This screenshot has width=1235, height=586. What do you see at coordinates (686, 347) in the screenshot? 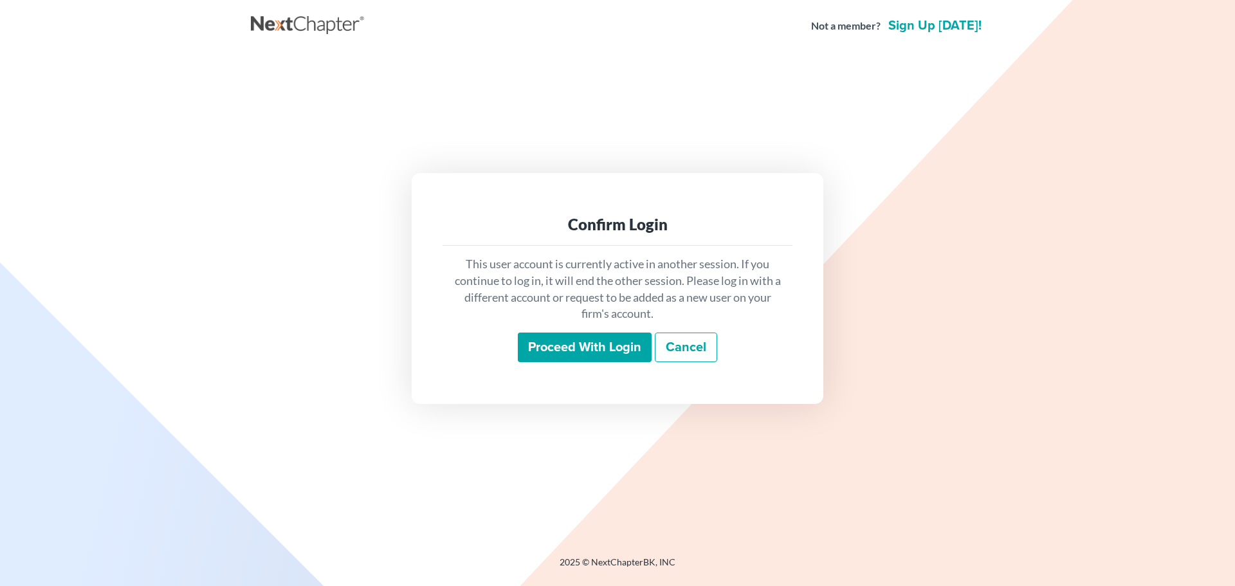
I see `a: Cancel` at bounding box center [686, 347].